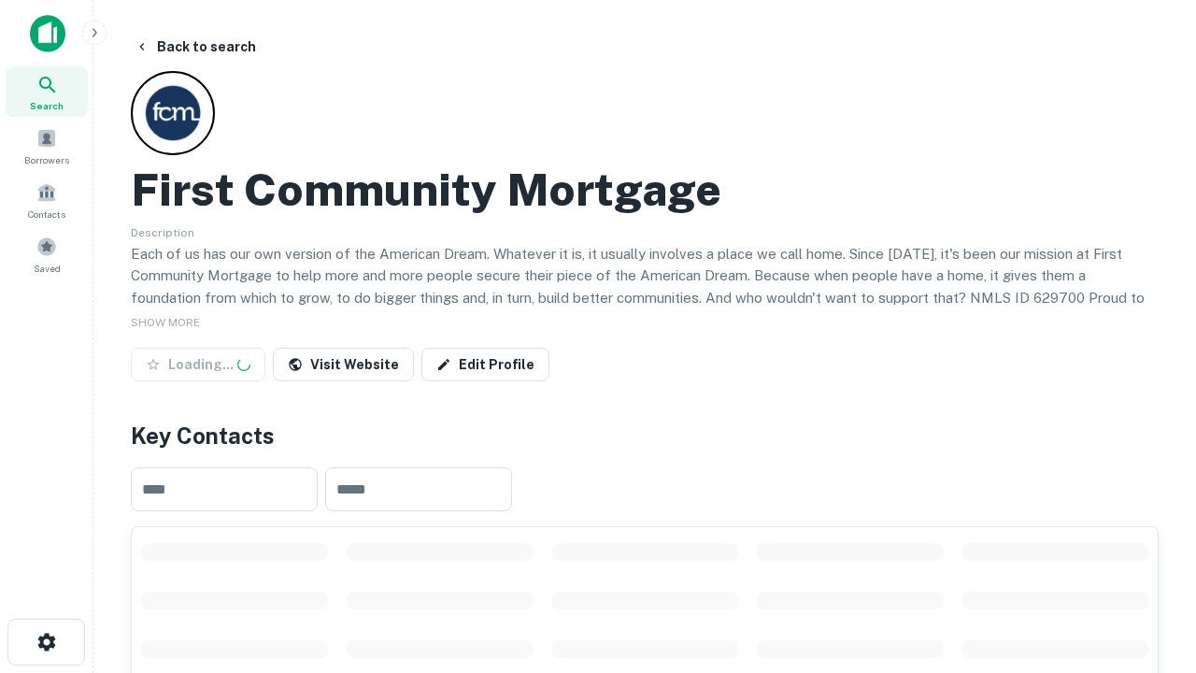 Image resolution: width=1196 pixels, height=673 pixels. I want to click on span: Description, so click(163, 233).